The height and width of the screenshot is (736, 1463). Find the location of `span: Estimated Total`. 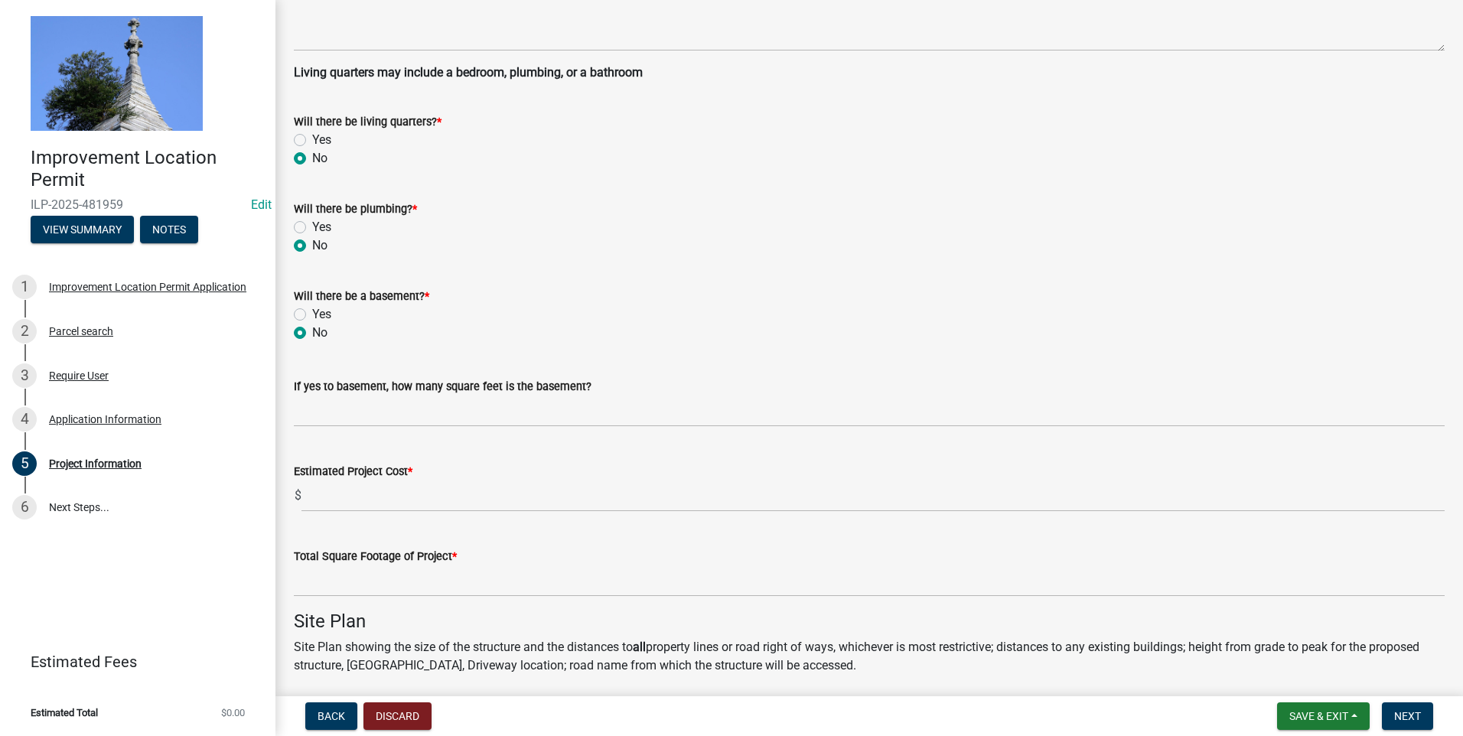

span: Estimated Total is located at coordinates (64, 712).